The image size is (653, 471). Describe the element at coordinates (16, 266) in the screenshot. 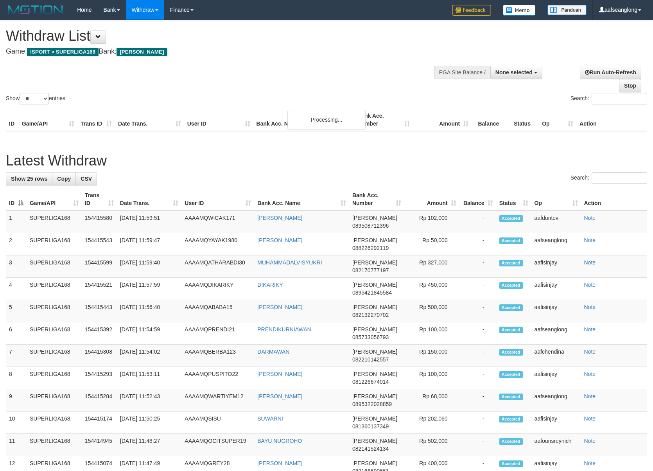

I see `td: 3` at that location.